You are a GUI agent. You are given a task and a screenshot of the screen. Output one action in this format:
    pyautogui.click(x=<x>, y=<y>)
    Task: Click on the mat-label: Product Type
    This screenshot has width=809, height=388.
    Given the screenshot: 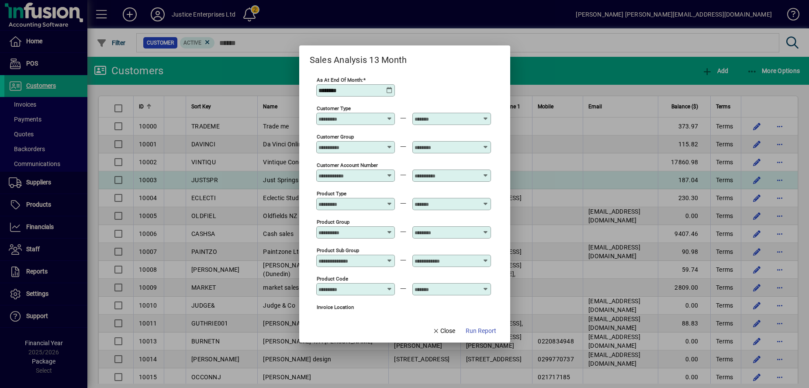 What is the action you would take?
    pyautogui.click(x=331, y=193)
    